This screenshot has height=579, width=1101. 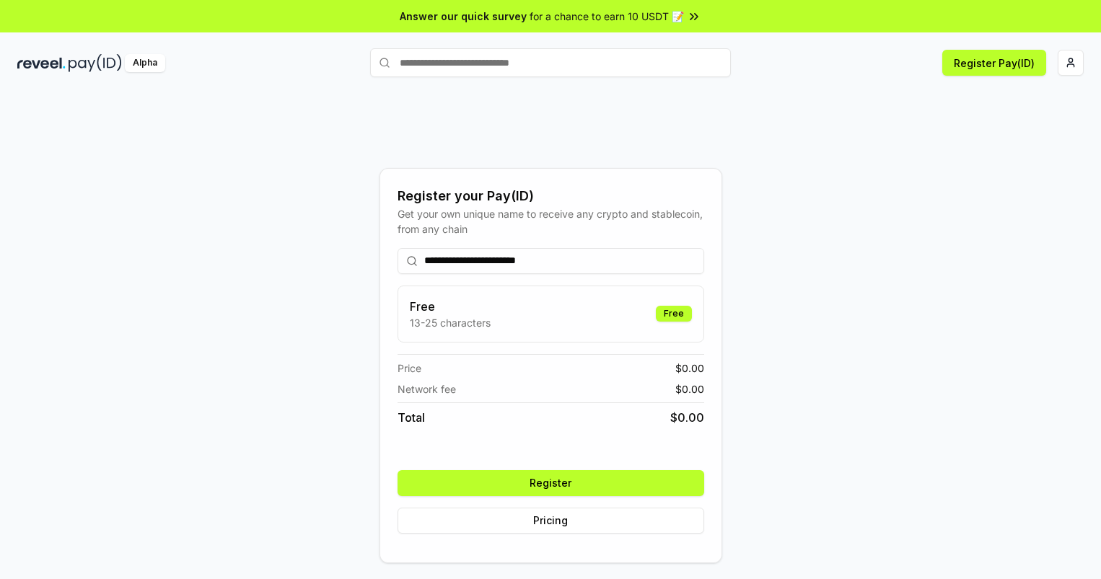 I want to click on button: Register, so click(x=550, y=483).